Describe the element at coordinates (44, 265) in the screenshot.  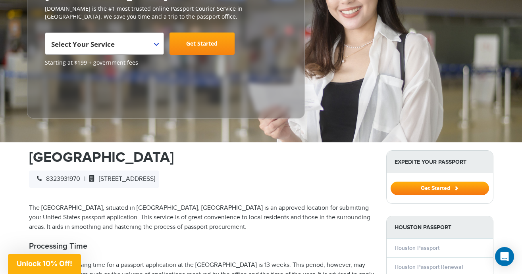
I see `div: Unlock 10% Off!` at that location.